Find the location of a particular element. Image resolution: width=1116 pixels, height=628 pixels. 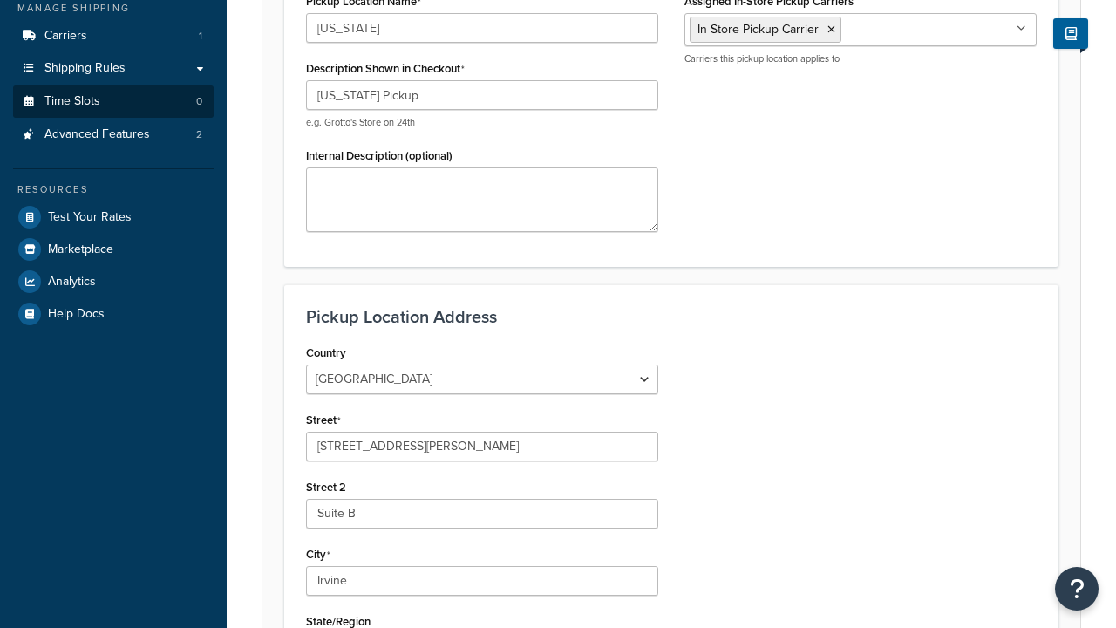

label: Street is located at coordinates (323, 420).